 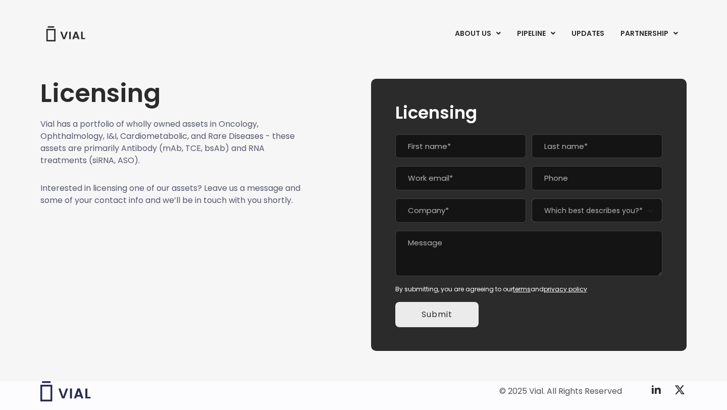 I want to click on a: PIPELINEMenu Toggle, so click(x=536, y=34).